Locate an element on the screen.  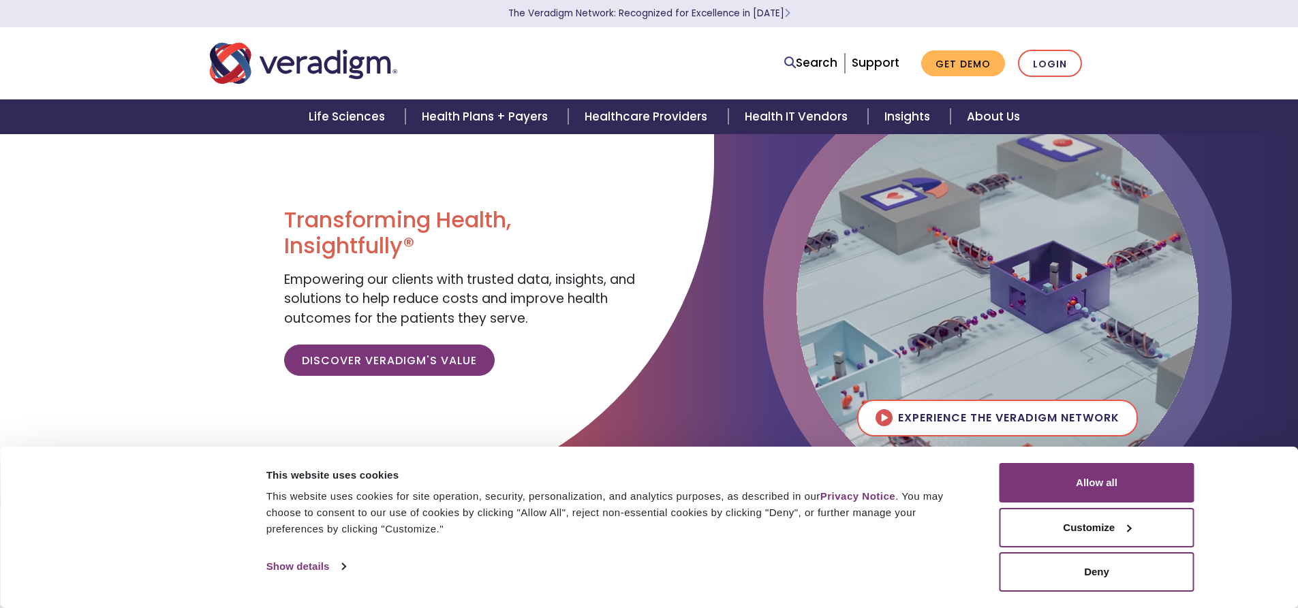
a: Healthcare Providers is located at coordinates (648, 116).